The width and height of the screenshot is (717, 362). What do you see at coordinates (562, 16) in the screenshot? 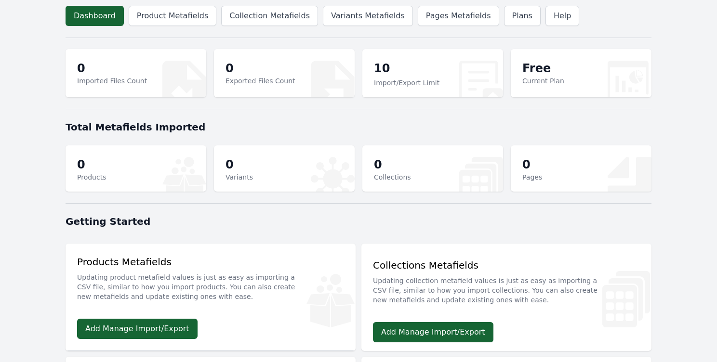
I see `a: Help` at bounding box center [562, 16].